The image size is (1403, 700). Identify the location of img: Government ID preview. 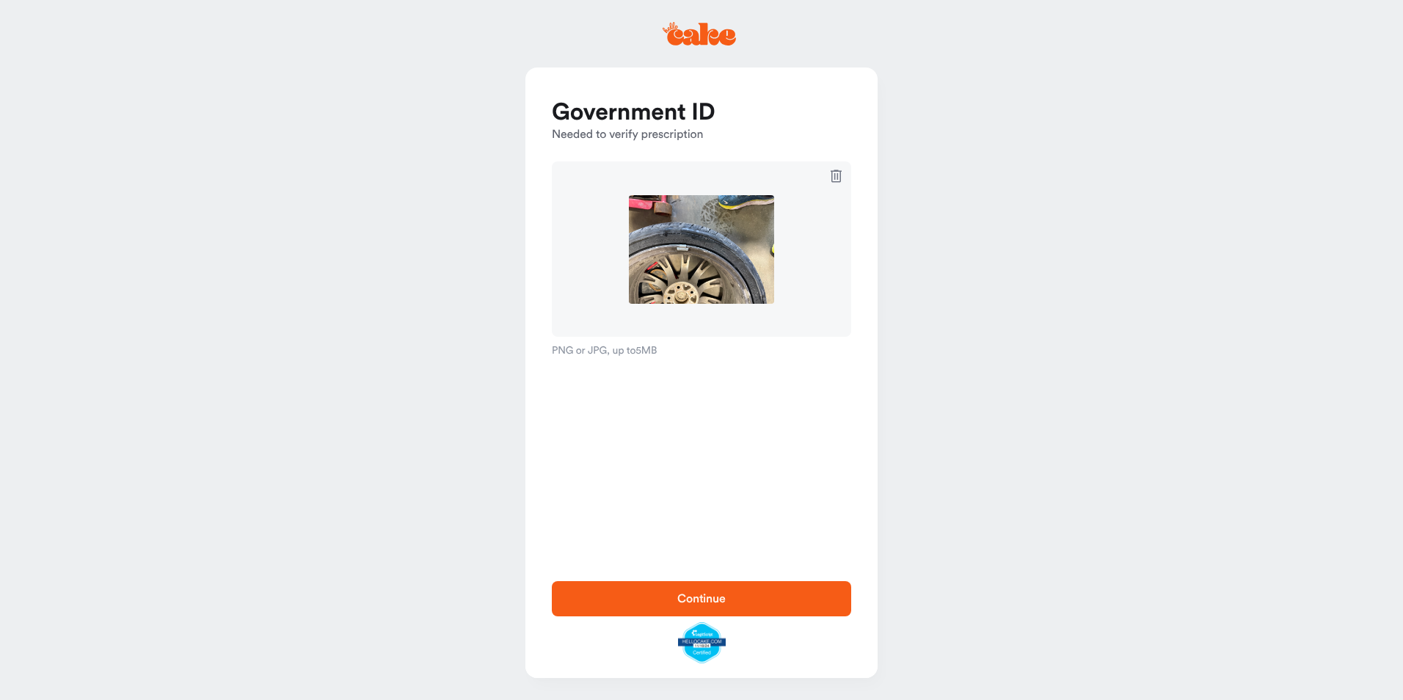
(701, 249).